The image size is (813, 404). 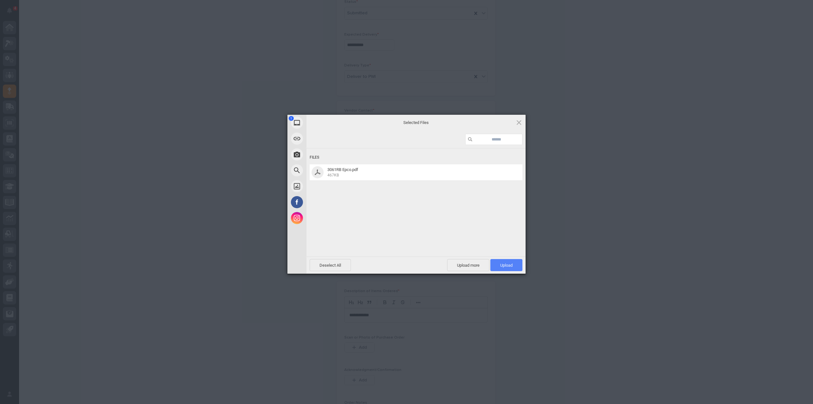 What do you see at coordinates (506, 265) in the screenshot?
I see `span: Upload` at bounding box center [506, 265].